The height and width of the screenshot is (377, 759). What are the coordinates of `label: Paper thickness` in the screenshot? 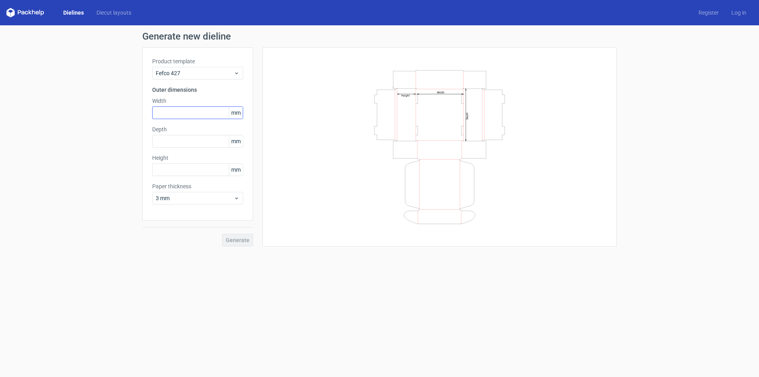 It's located at (198, 186).